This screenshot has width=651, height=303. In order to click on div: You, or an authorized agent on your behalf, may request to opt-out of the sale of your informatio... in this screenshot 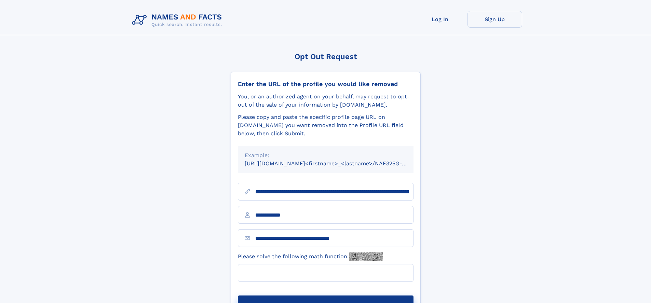, I will do `click(326, 101)`.